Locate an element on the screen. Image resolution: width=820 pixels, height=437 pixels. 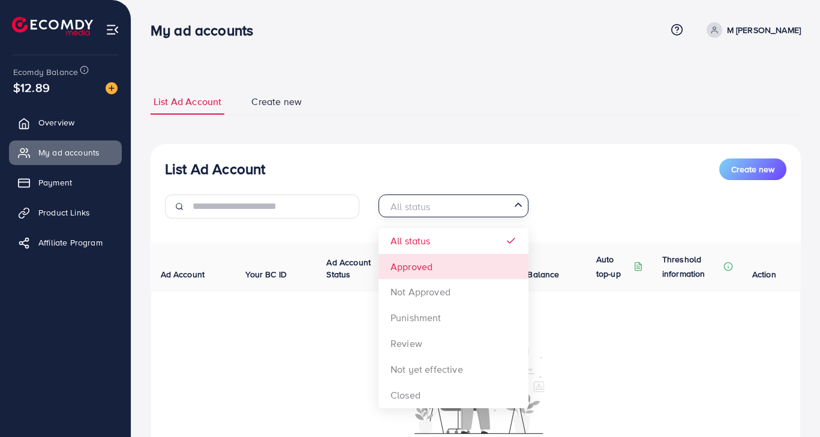
div: Search for option is located at coordinates (454, 206).